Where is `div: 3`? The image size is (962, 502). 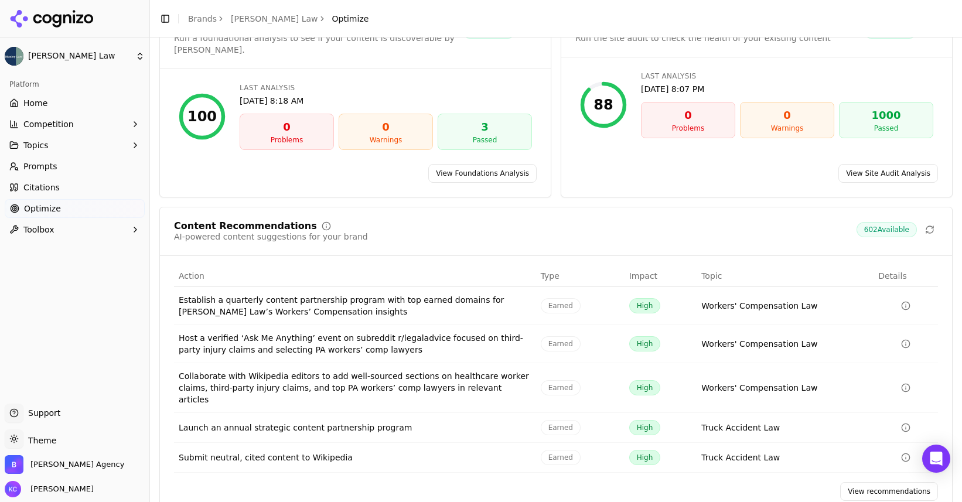 div: 3 is located at coordinates (484, 127).